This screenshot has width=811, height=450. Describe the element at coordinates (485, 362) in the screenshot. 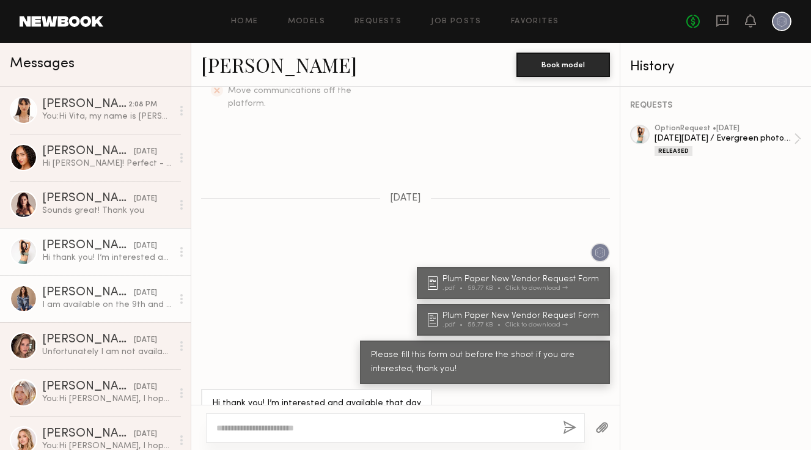

I see `div: Please fill this form out before the shoot if you are interested, thank you!` at that location.